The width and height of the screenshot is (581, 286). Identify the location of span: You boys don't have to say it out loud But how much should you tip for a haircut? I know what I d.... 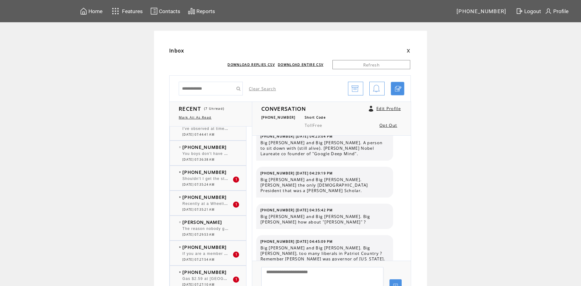
(301, 153).